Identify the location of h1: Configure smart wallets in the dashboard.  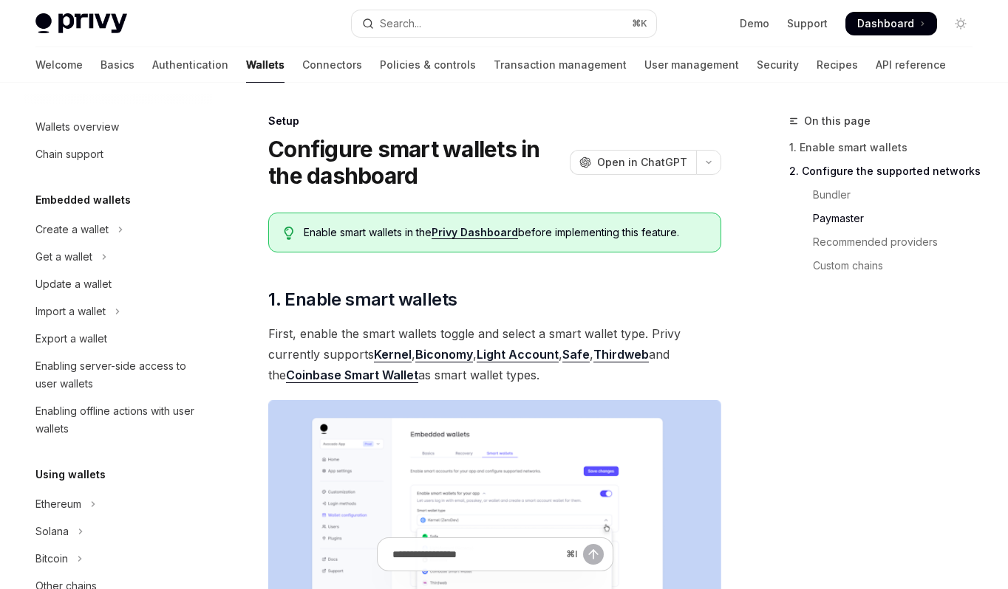
(416, 163).